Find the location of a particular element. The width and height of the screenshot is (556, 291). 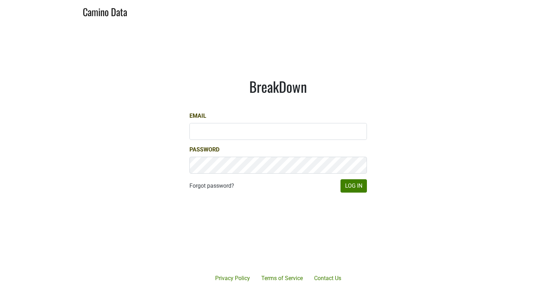

a: Camino Data is located at coordinates (105, 11).